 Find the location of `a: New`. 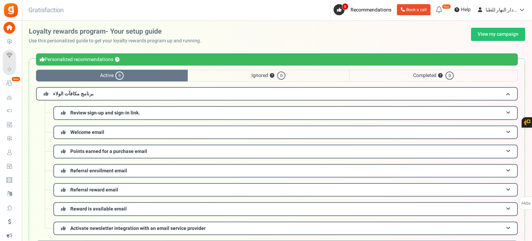

a: New is located at coordinates (11, 83).